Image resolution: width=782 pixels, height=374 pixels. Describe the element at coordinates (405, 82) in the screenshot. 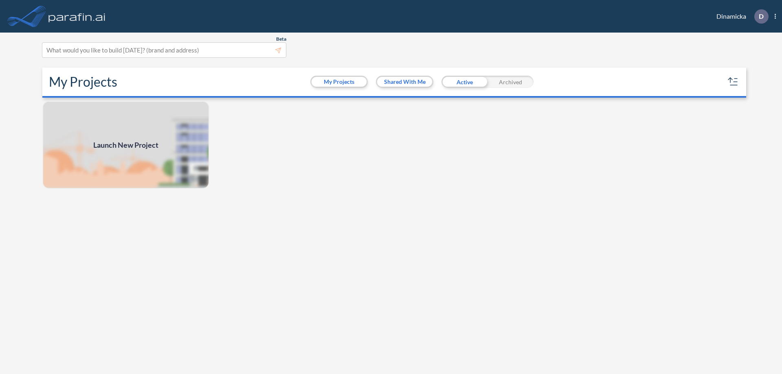

I see `button: Shared With Me` at that location.